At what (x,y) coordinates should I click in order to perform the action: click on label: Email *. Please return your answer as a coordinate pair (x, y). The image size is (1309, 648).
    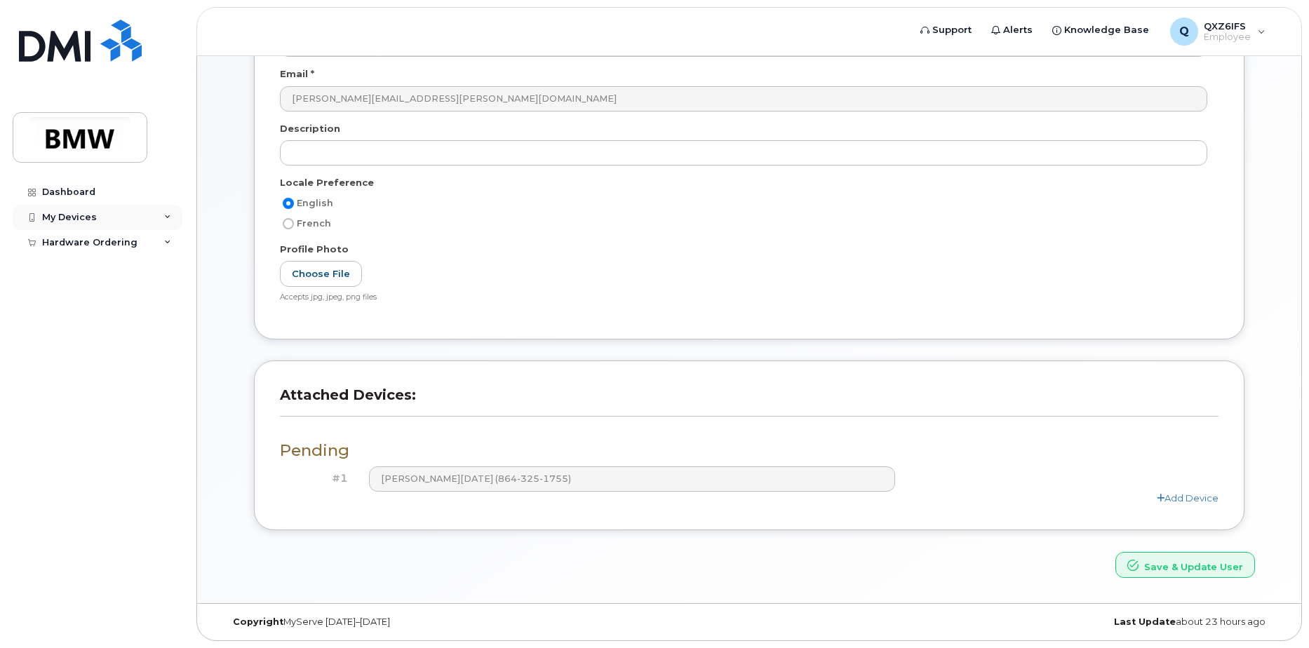
    Looking at the image, I should click on (297, 74).